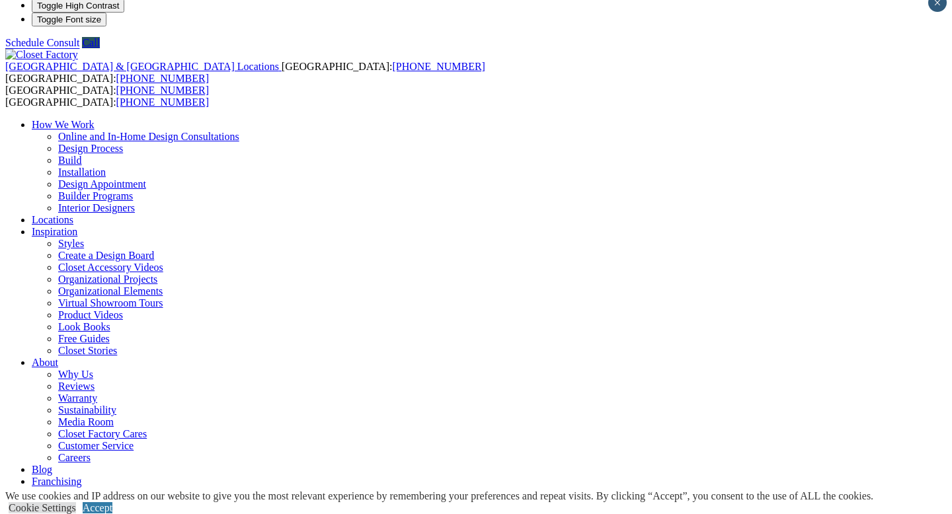 The width and height of the screenshot is (952, 514). I want to click on a: Careers, so click(74, 457).